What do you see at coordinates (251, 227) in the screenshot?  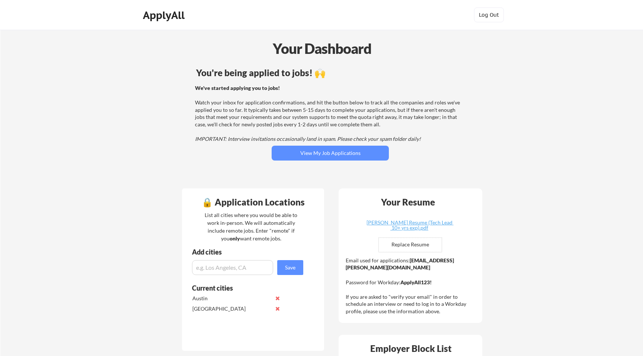 I see `div: List all cities where you would be able to work in-person. We will automatically include remote j...` at bounding box center [251, 227].